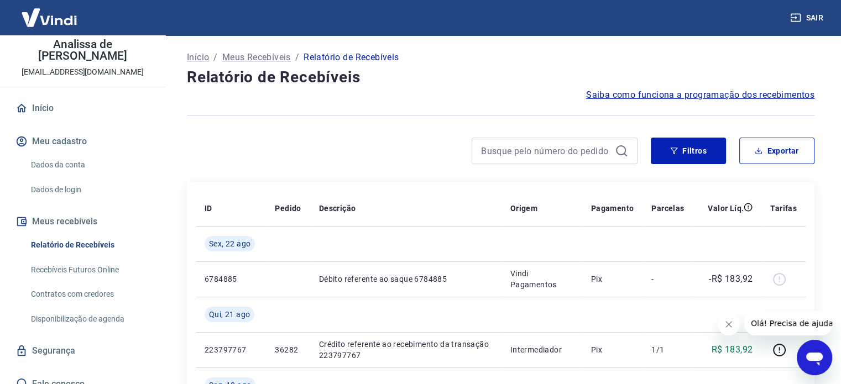 The image size is (841, 384). What do you see at coordinates (82, 222) in the screenshot?
I see `button: Meus recebíveis` at bounding box center [82, 222].